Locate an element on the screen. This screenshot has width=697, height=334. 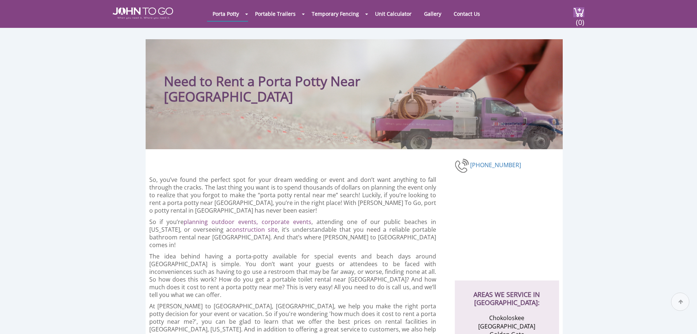
a: Contact Us is located at coordinates (467, 14).